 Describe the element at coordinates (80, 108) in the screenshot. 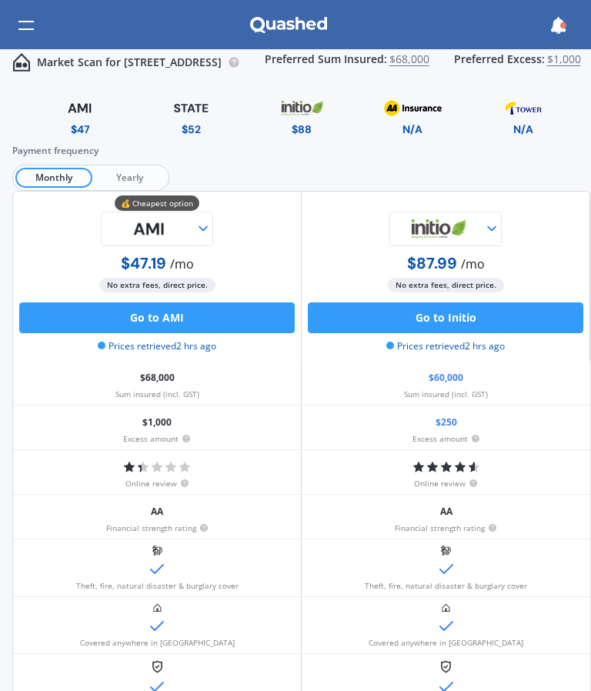

I see `img: AMI-text-1.webp` at that location.